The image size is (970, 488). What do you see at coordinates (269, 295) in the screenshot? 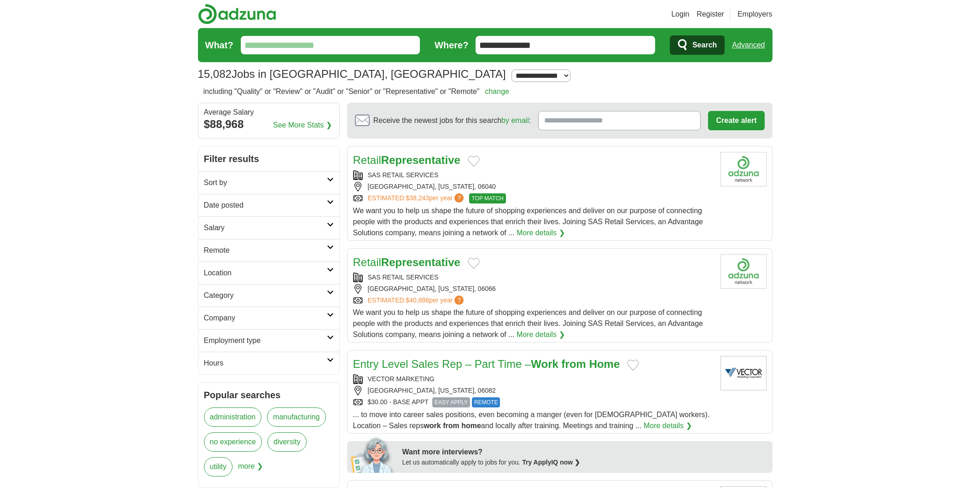
I see `a: Category` at bounding box center [269, 295].